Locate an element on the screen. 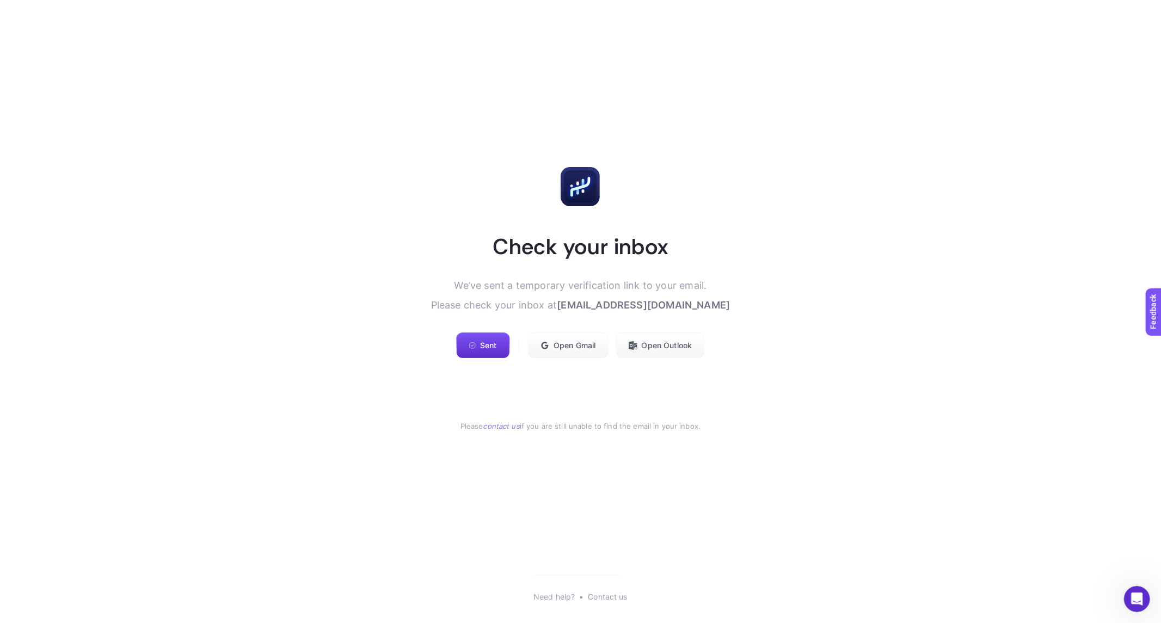 The image size is (1161, 623). span: Sent is located at coordinates (488, 346).